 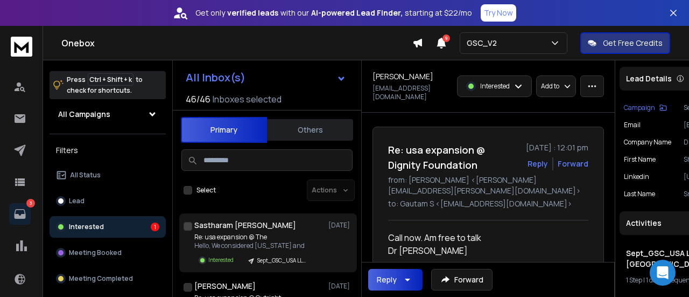 I want to click on strong: verified leads, so click(x=252, y=13).